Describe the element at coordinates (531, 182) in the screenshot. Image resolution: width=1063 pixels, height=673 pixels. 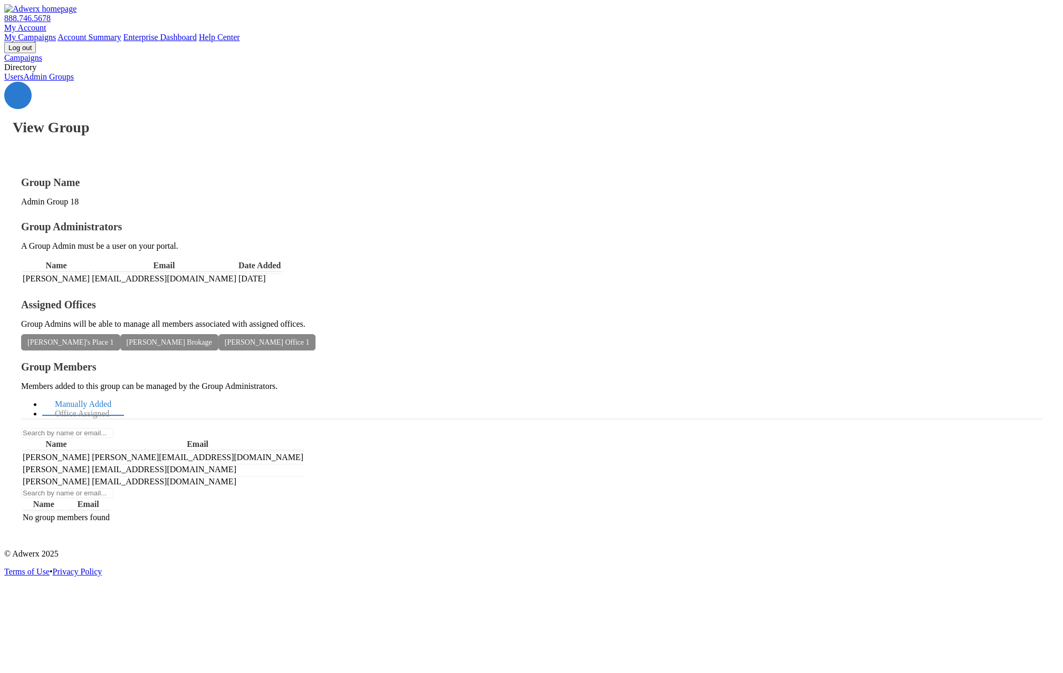
I see `h4: Group Name` at that location.